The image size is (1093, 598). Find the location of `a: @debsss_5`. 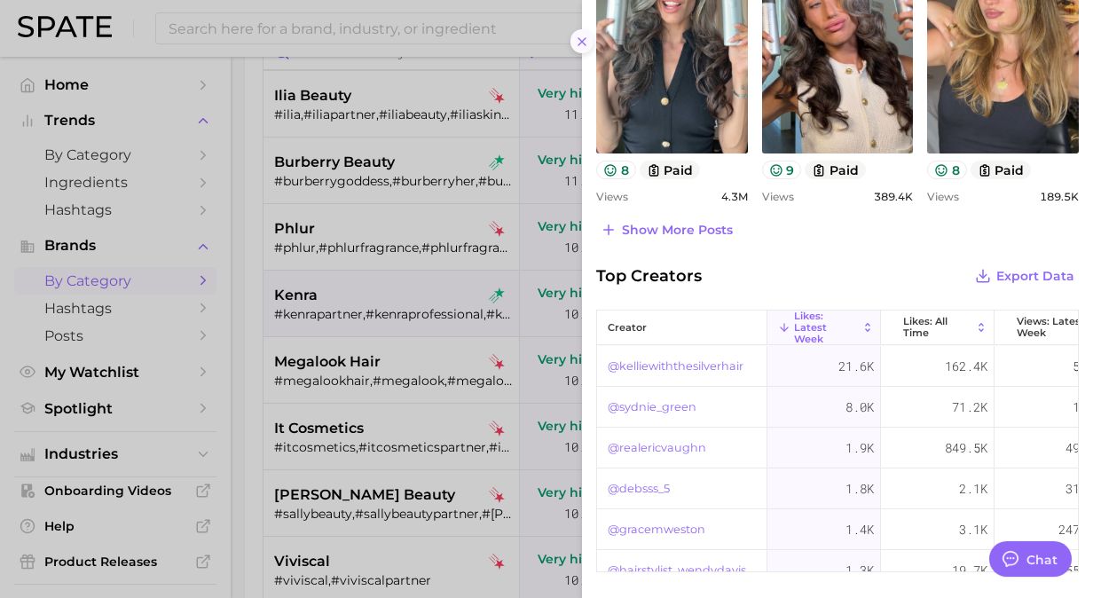

a: @debsss_5 is located at coordinates (639, 489).